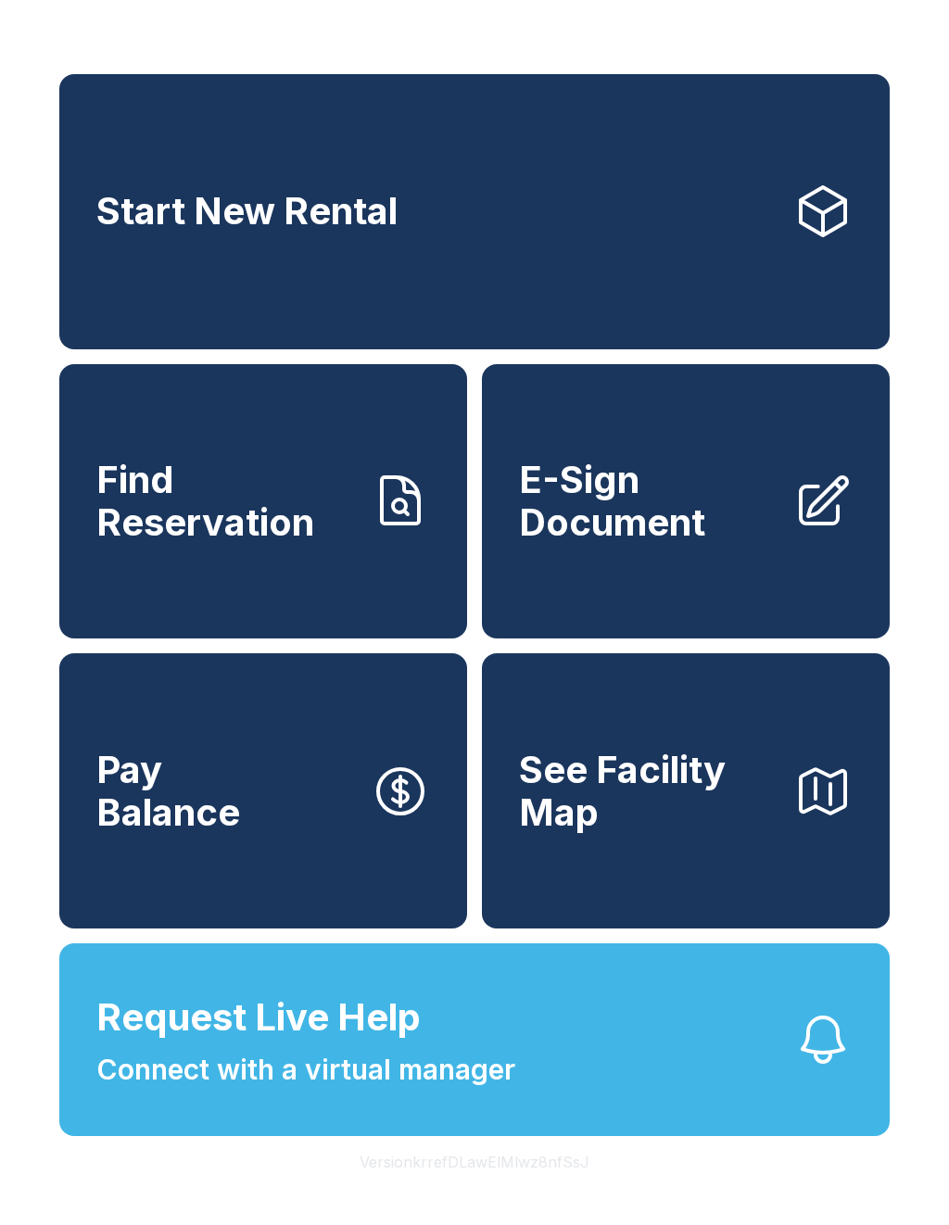 Image resolution: width=949 pixels, height=1225 pixels. What do you see at coordinates (474, 211) in the screenshot?
I see `a: Start New Rental` at bounding box center [474, 211].